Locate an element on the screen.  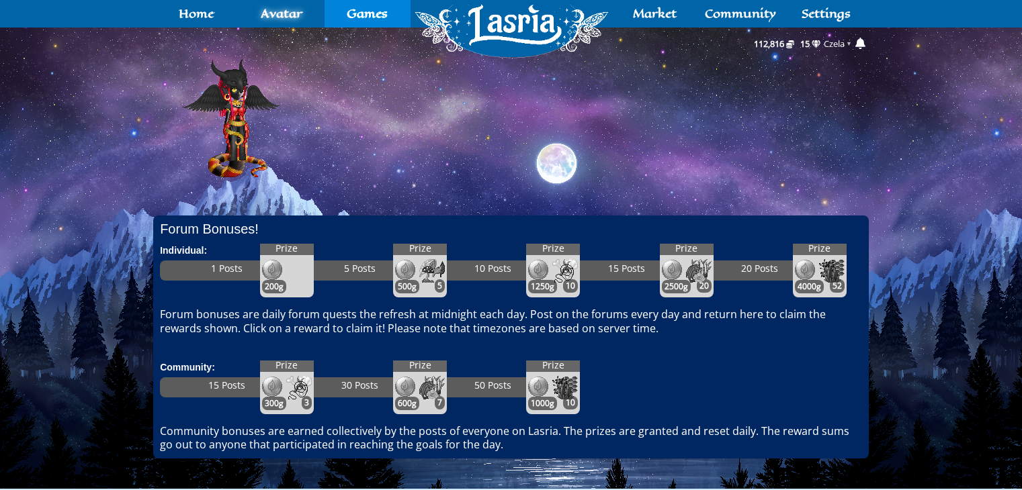
span: 7 is located at coordinates (439, 403).